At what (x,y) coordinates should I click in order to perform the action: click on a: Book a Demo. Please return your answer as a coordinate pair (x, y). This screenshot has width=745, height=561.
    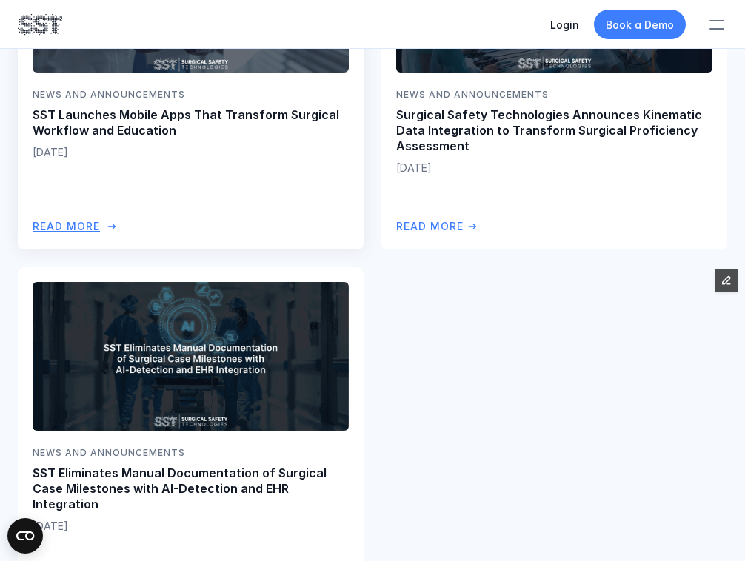
    Looking at the image, I should click on (640, 24).